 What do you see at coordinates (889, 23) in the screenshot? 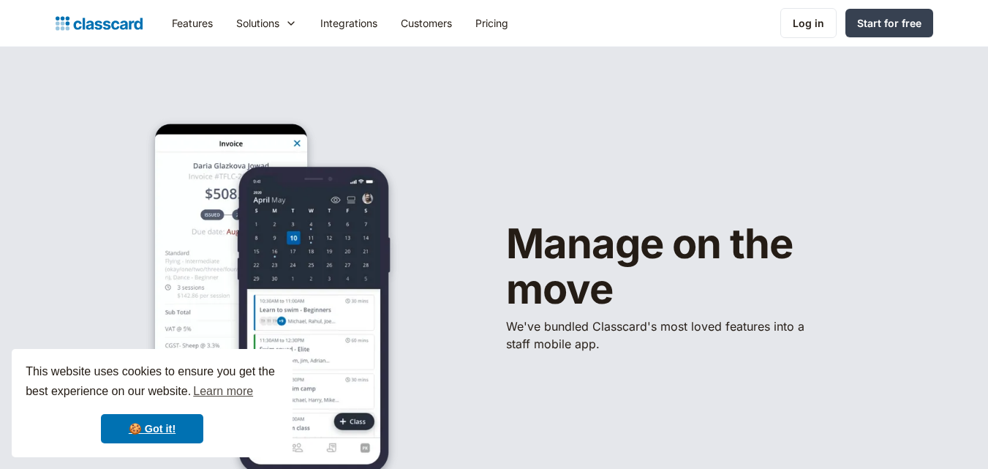
I see `a: Start for free` at bounding box center [889, 23].